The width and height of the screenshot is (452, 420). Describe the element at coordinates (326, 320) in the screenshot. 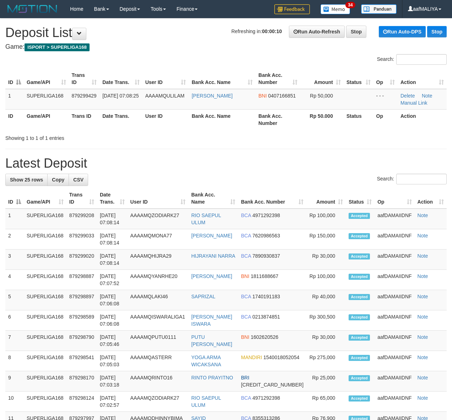

I see `td: Rp 300,500` at that location.